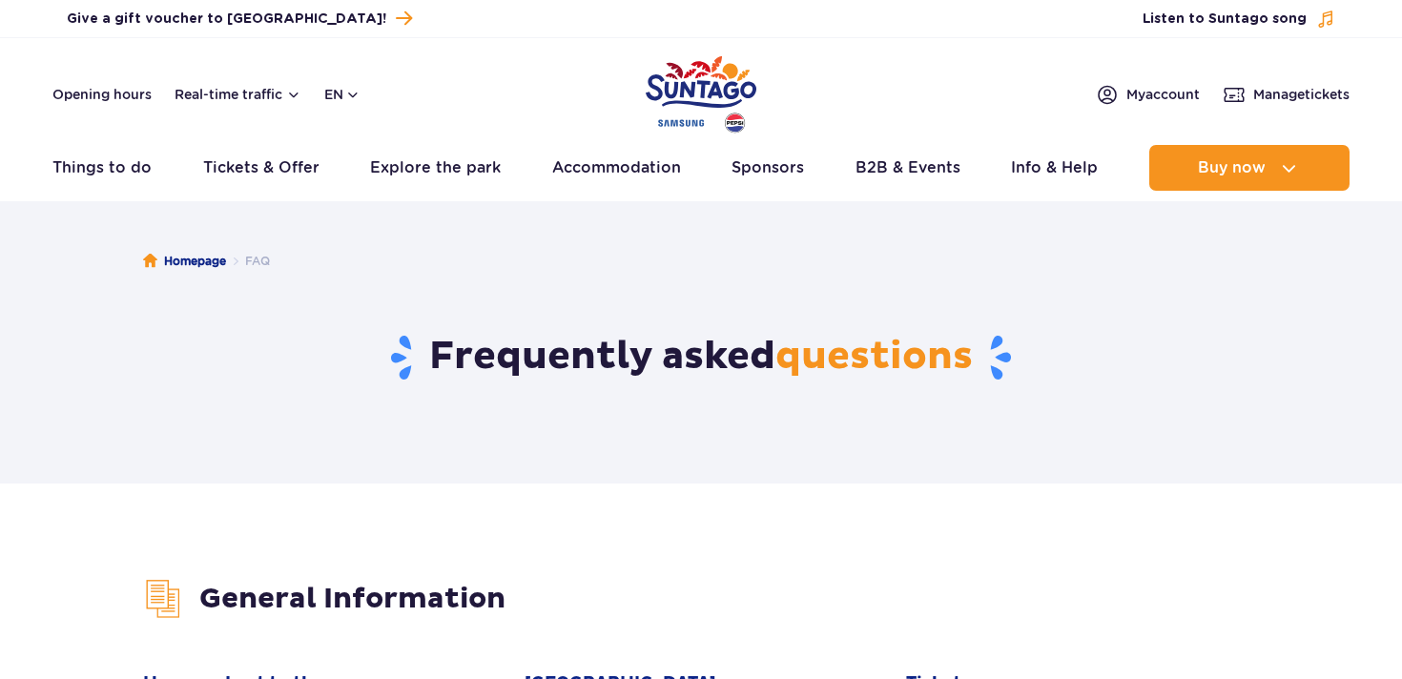  Describe the element at coordinates (1054, 168) in the screenshot. I see `a: Info & Help` at that location.